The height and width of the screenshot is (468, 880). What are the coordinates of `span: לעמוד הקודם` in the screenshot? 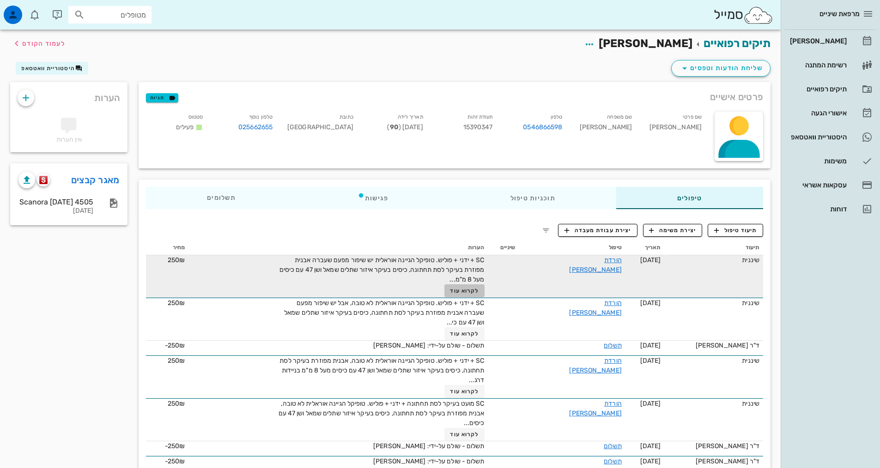 It's located at (43, 43).